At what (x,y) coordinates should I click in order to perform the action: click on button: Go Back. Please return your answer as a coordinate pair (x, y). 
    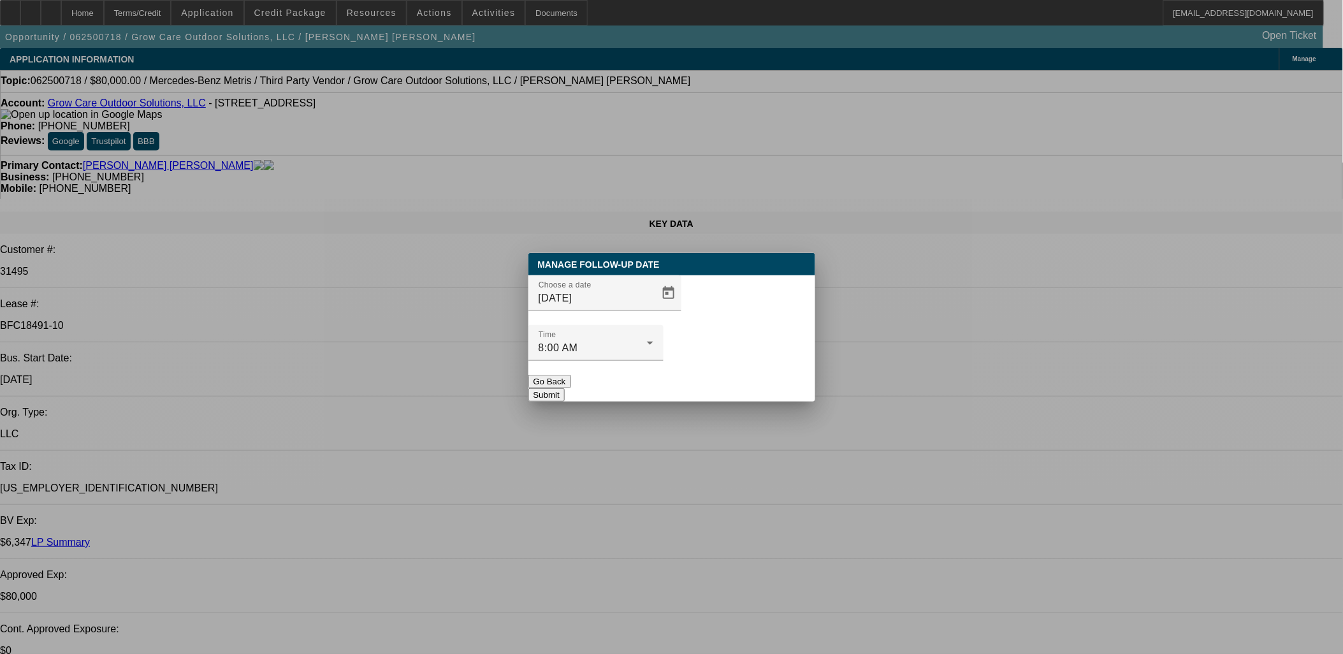
    Looking at the image, I should click on (550, 381).